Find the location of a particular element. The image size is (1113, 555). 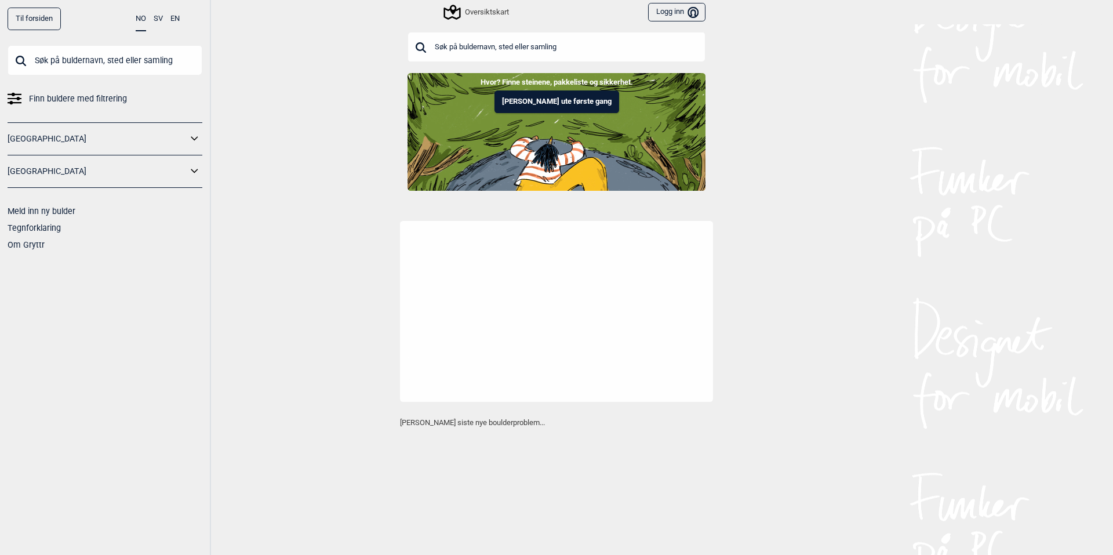

a: Meld inn ny bulder is located at coordinates (41, 211).